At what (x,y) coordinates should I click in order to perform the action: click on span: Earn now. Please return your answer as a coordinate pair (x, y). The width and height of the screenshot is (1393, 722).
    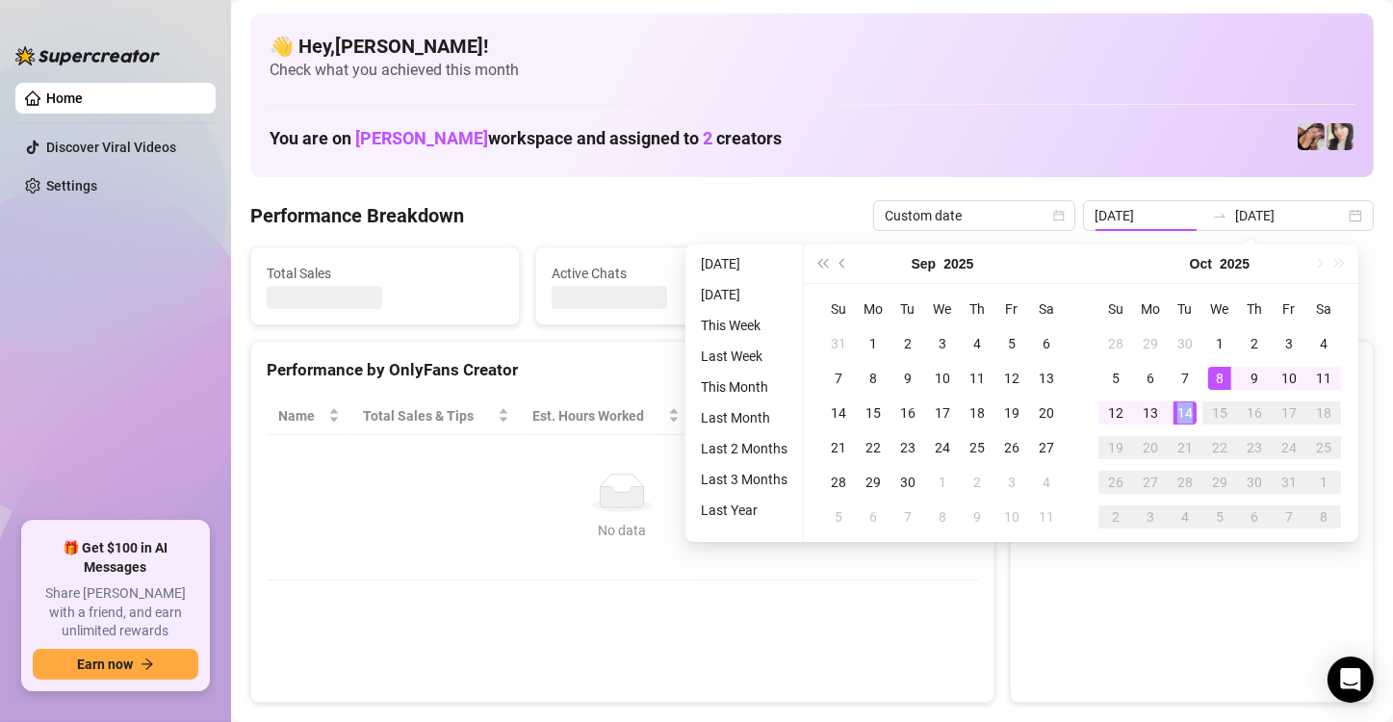
    Looking at the image, I should click on (105, 664).